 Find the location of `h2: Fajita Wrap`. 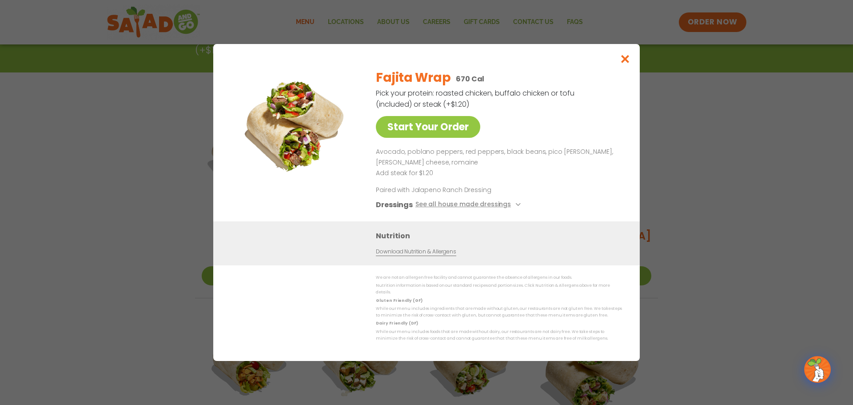

h2: Fajita Wrap is located at coordinates (413, 78).